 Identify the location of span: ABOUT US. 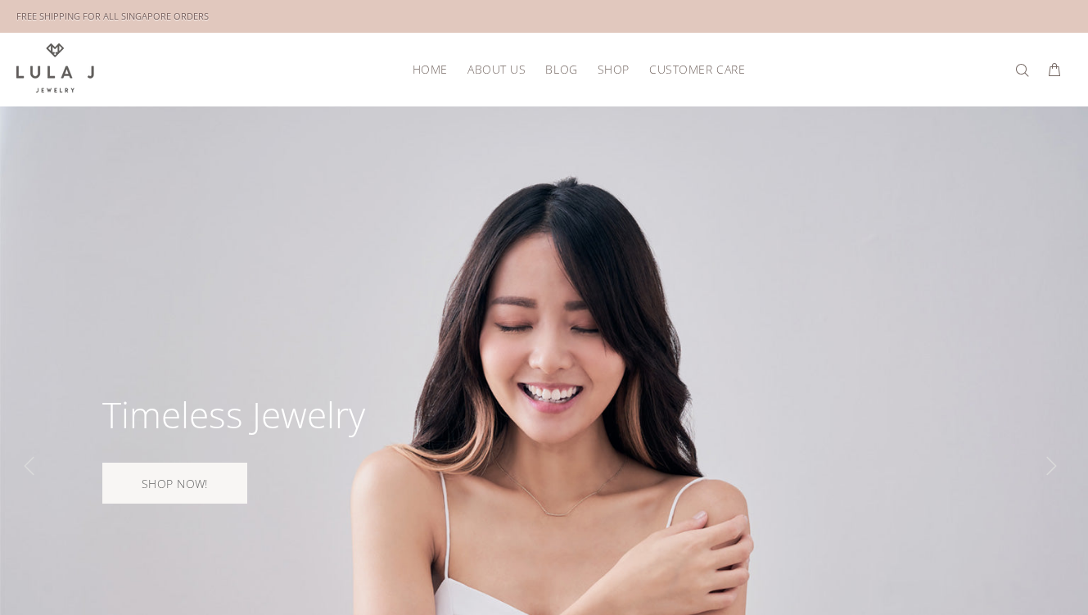
(496, 69).